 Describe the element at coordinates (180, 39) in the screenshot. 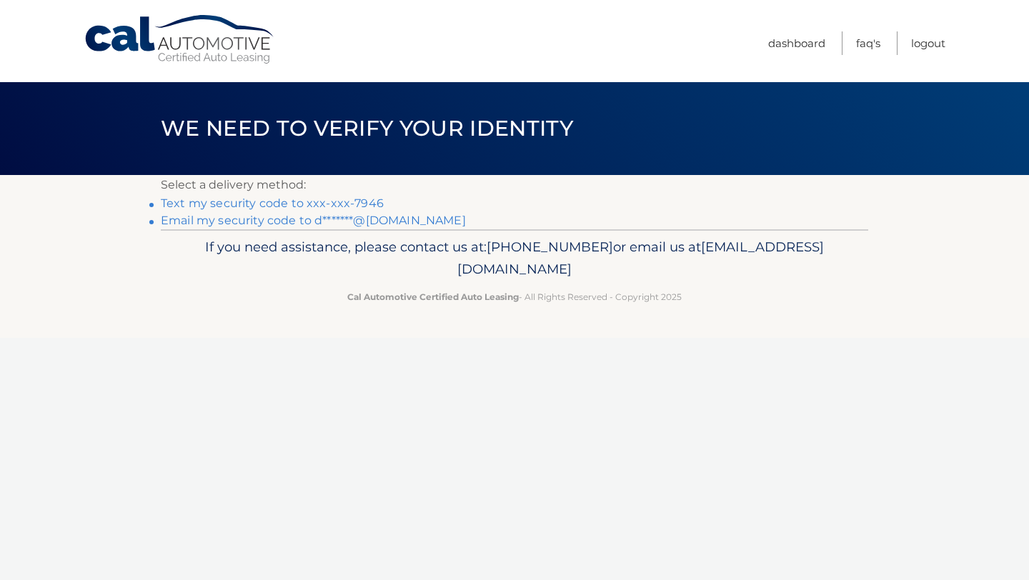

I see `a: Cal Automotive` at that location.